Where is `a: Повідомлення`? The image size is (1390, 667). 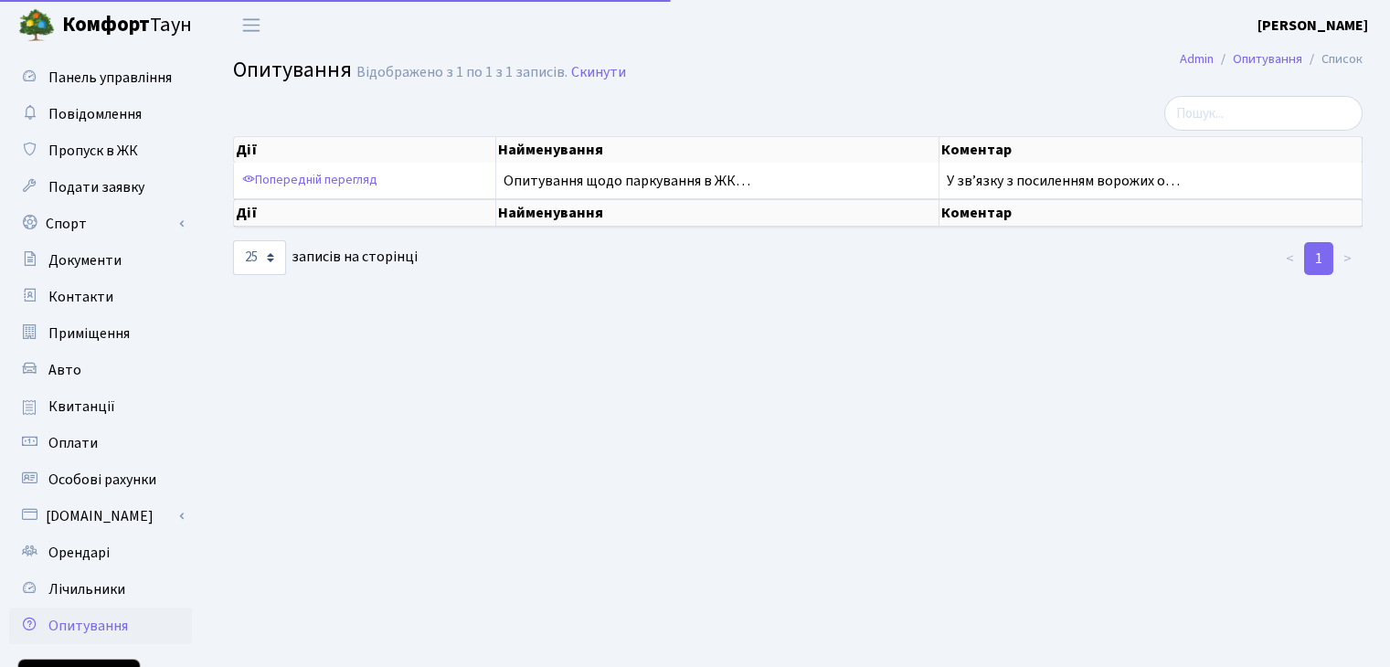
a: Повідомлення is located at coordinates (101, 114).